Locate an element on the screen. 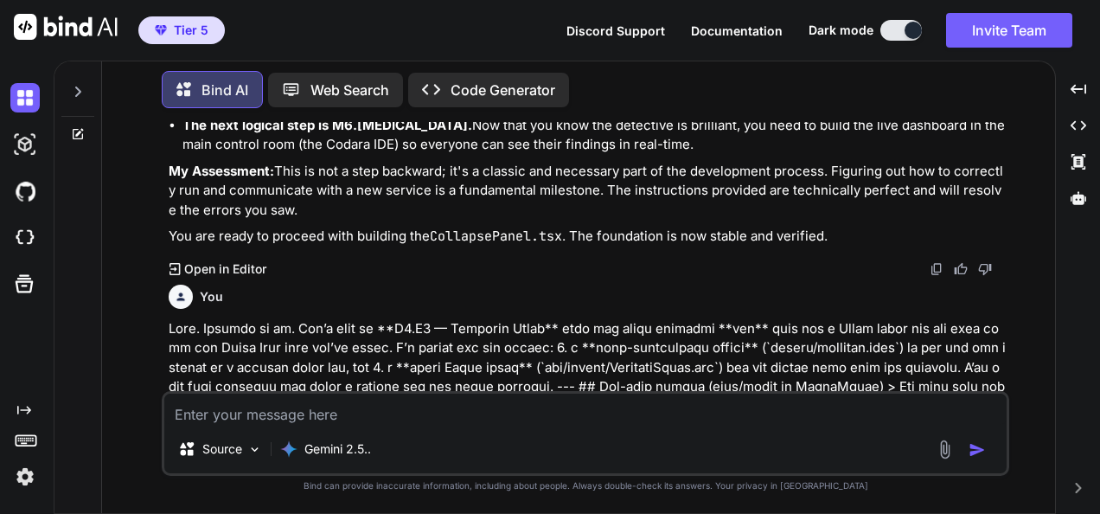 Image resolution: width=1100 pixels, height=514 pixels. p: Web Search is located at coordinates (349, 90).